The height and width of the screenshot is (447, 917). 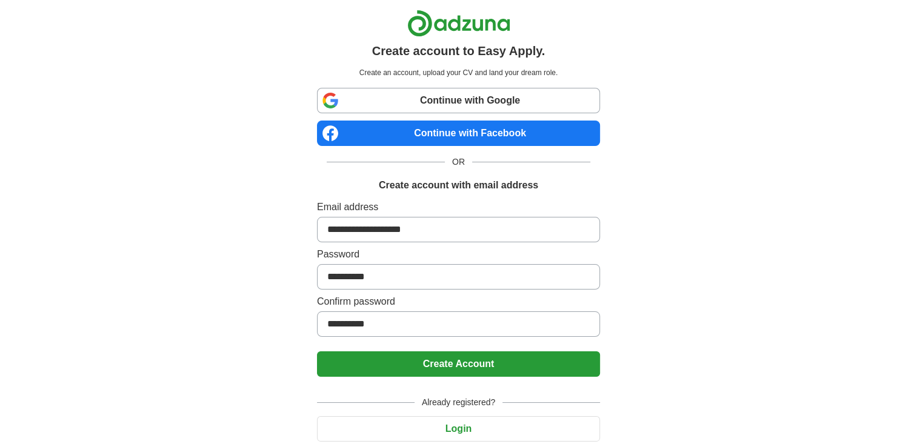 I want to click on h1: Create account to Easy Apply., so click(x=459, y=51).